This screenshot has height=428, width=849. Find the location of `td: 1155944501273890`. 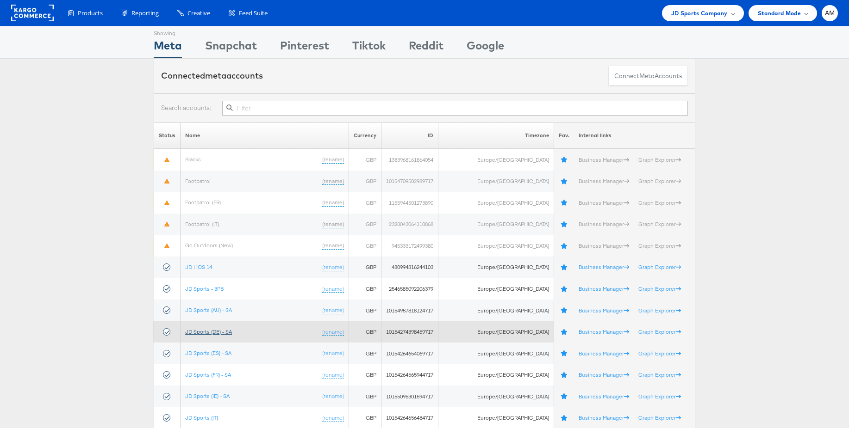

td: 1155944501273890 is located at coordinates (409, 203).